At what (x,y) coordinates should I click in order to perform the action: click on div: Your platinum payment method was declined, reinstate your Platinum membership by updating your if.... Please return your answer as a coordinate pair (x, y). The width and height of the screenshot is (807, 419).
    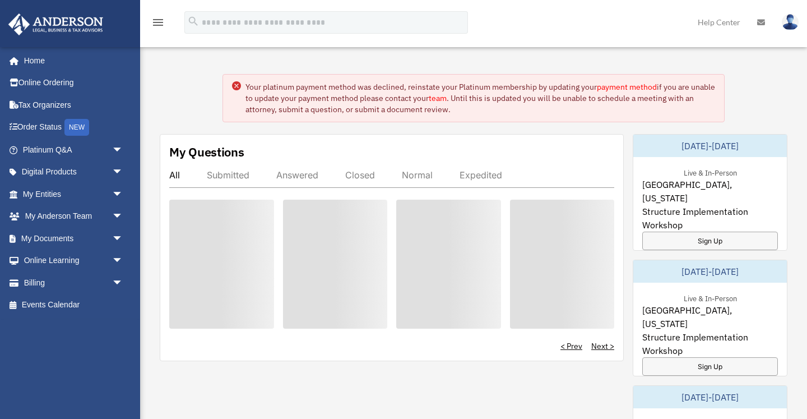
    Looking at the image, I should click on (480, 98).